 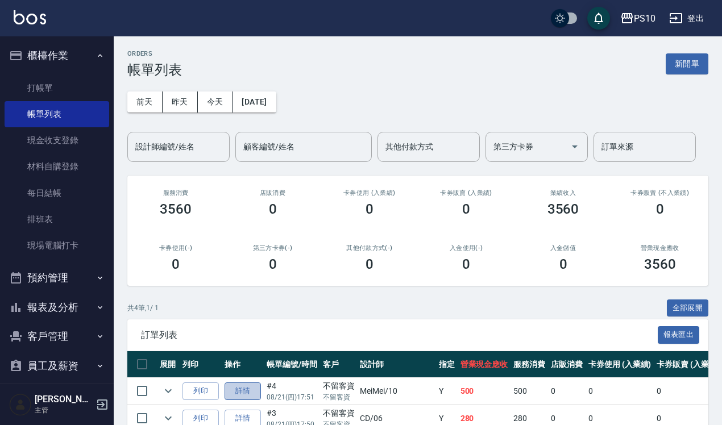 I want to click on button: 登出, so click(x=686, y=18).